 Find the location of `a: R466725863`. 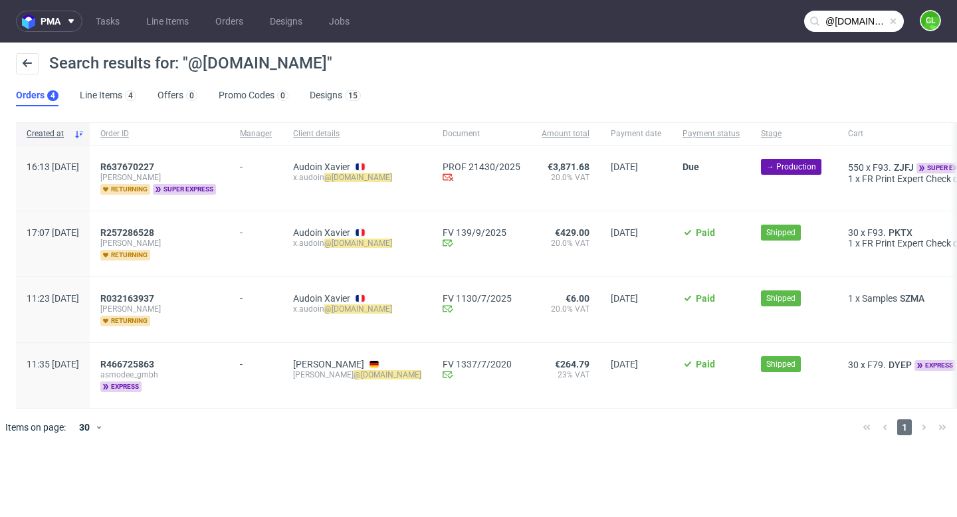

a: R466725863 is located at coordinates (128, 364).